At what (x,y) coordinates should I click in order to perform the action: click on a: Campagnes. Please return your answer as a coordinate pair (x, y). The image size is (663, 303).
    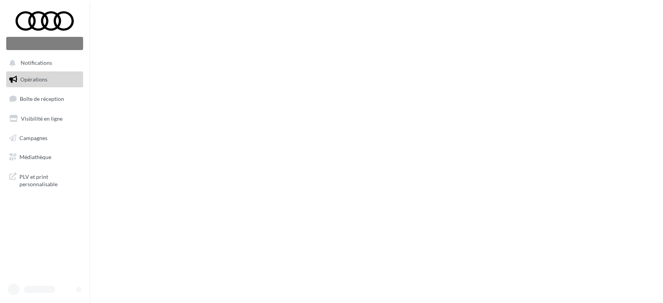
    Looking at the image, I should click on (45, 138).